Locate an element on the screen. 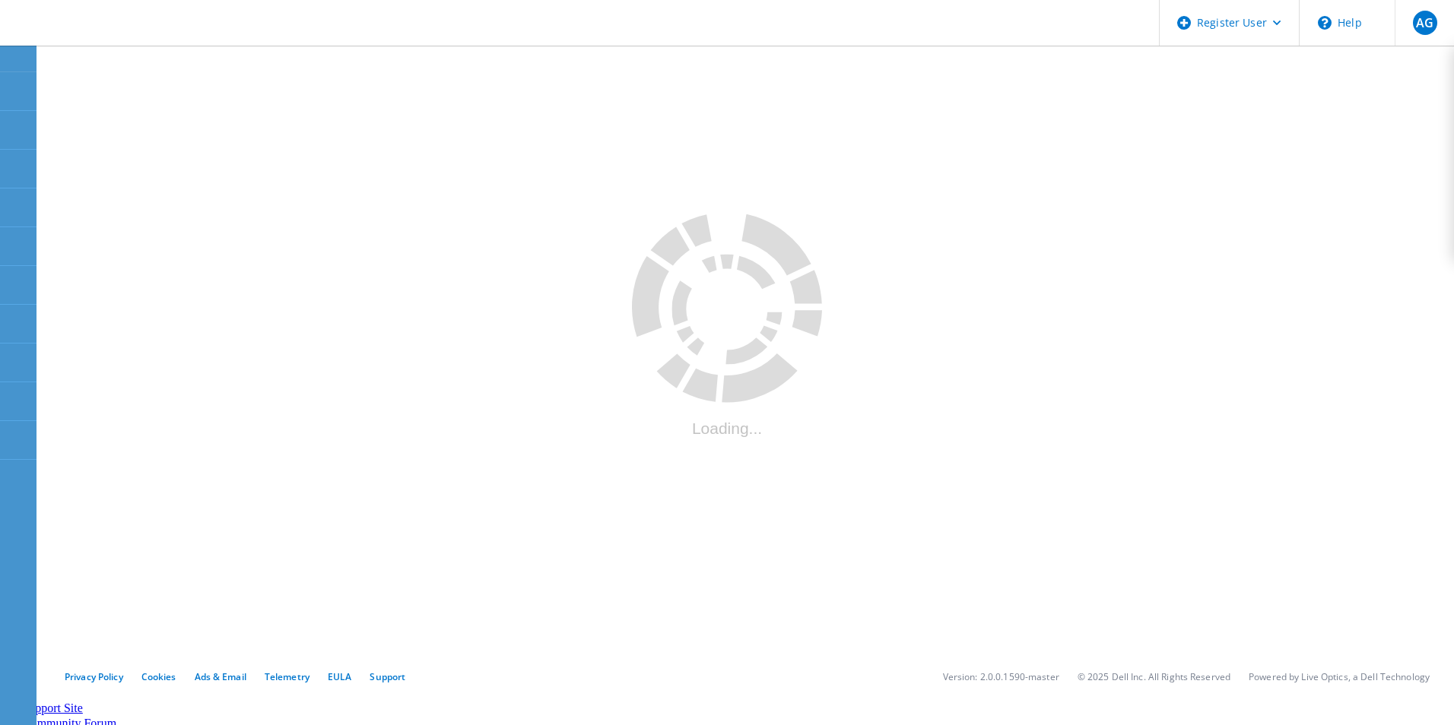 Image resolution: width=1454 pixels, height=725 pixels. a: Telemetry is located at coordinates (287, 677).